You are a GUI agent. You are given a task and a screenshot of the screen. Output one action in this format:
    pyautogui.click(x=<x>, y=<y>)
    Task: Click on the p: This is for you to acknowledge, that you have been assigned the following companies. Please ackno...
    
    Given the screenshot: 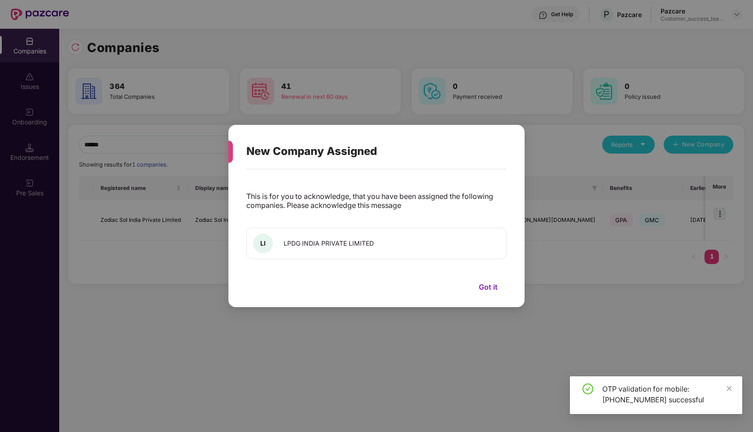 What is the action you would take?
    pyautogui.click(x=376, y=201)
    